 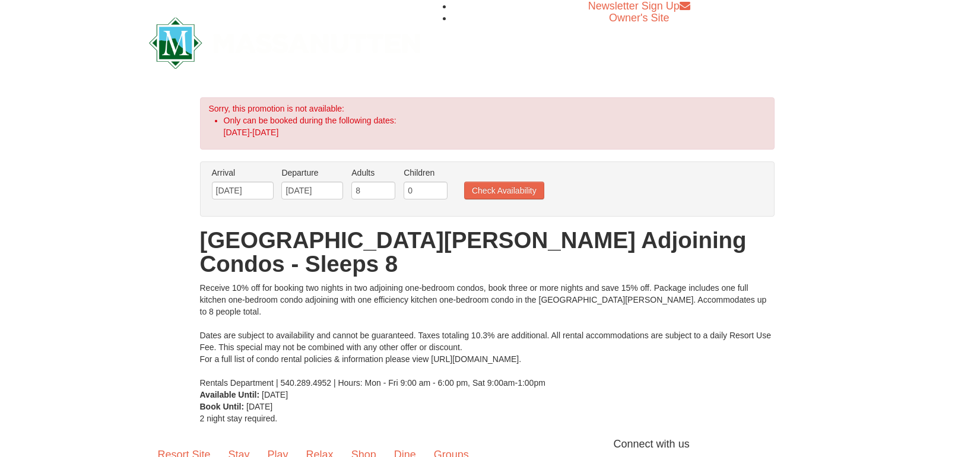 What do you see at coordinates (488, 126) in the screenshot?
I see `li: Only can be booked during the following dates: -` at bounding box center [488, 126].